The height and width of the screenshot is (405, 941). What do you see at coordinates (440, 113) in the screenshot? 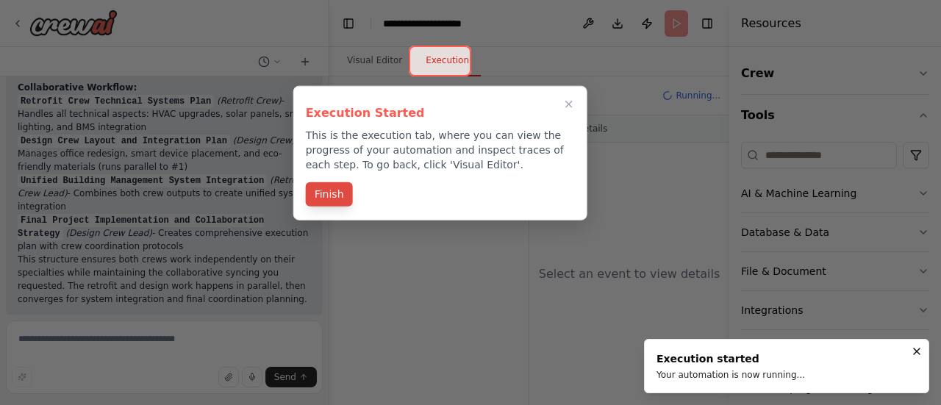
I see `h3: Execution Started` at bounding box center [440, 113].